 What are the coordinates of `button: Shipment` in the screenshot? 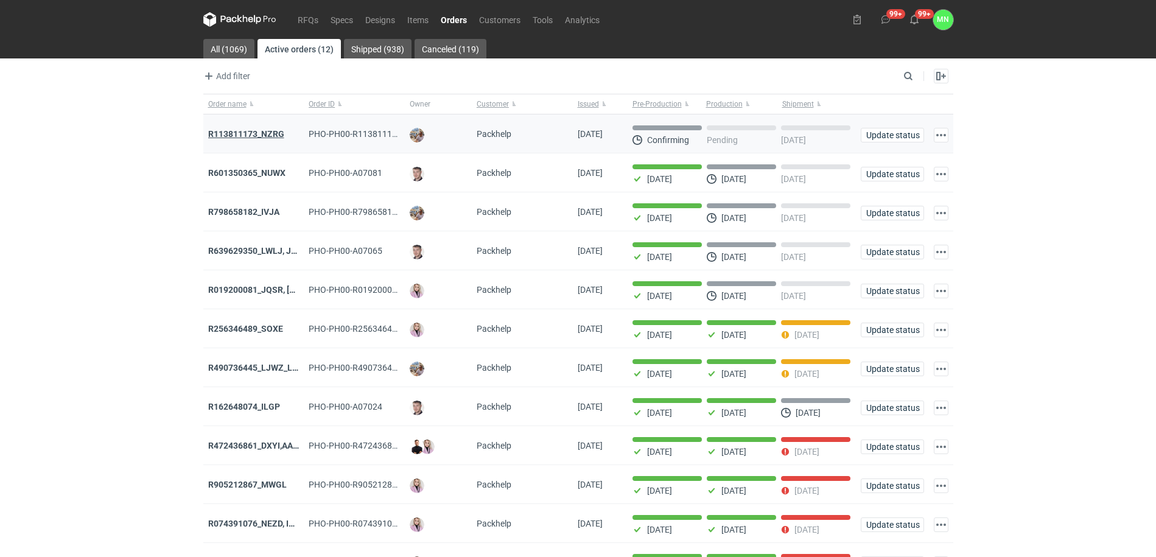 It's located at (818, 104).